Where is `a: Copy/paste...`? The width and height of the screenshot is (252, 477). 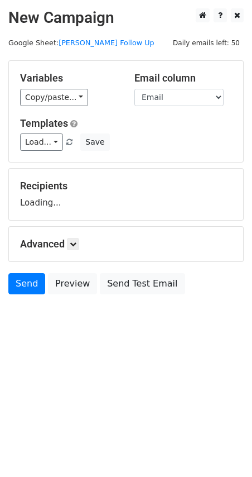 a: Copy/paste... is located at coordinates (54, 97).